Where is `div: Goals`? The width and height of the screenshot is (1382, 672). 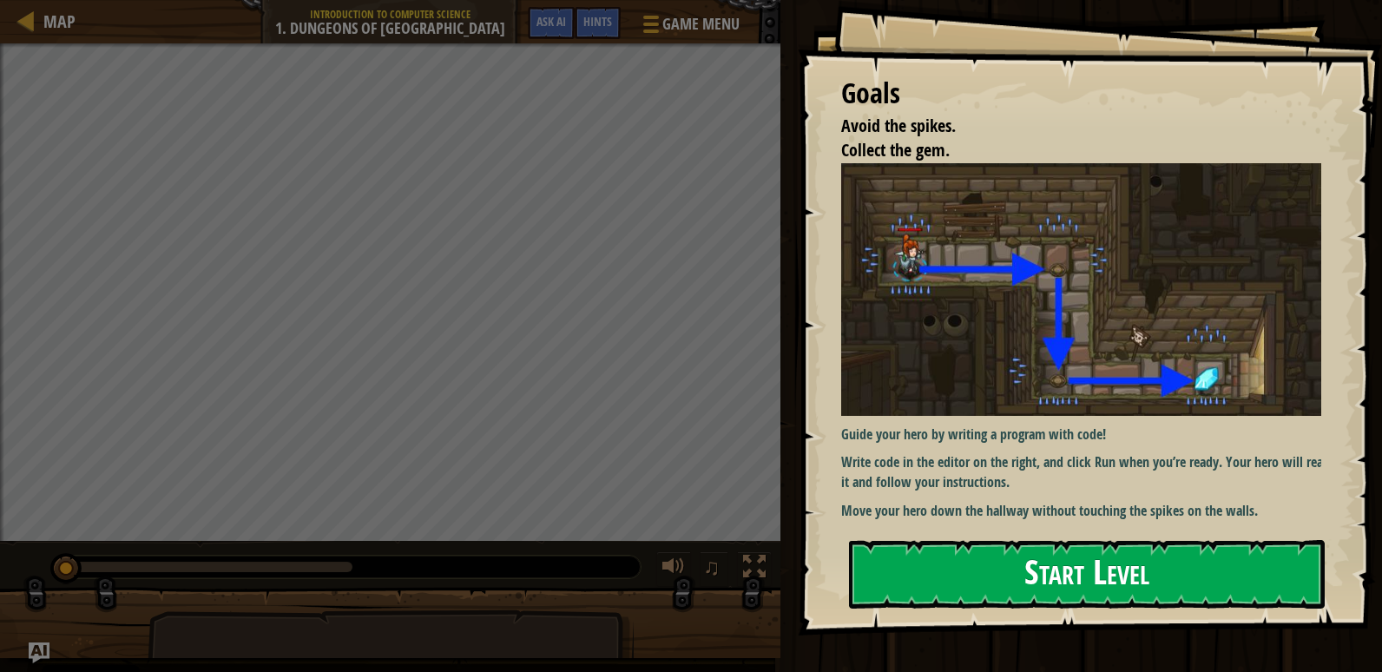
div: Goals is located at coordinates (1081, 94).